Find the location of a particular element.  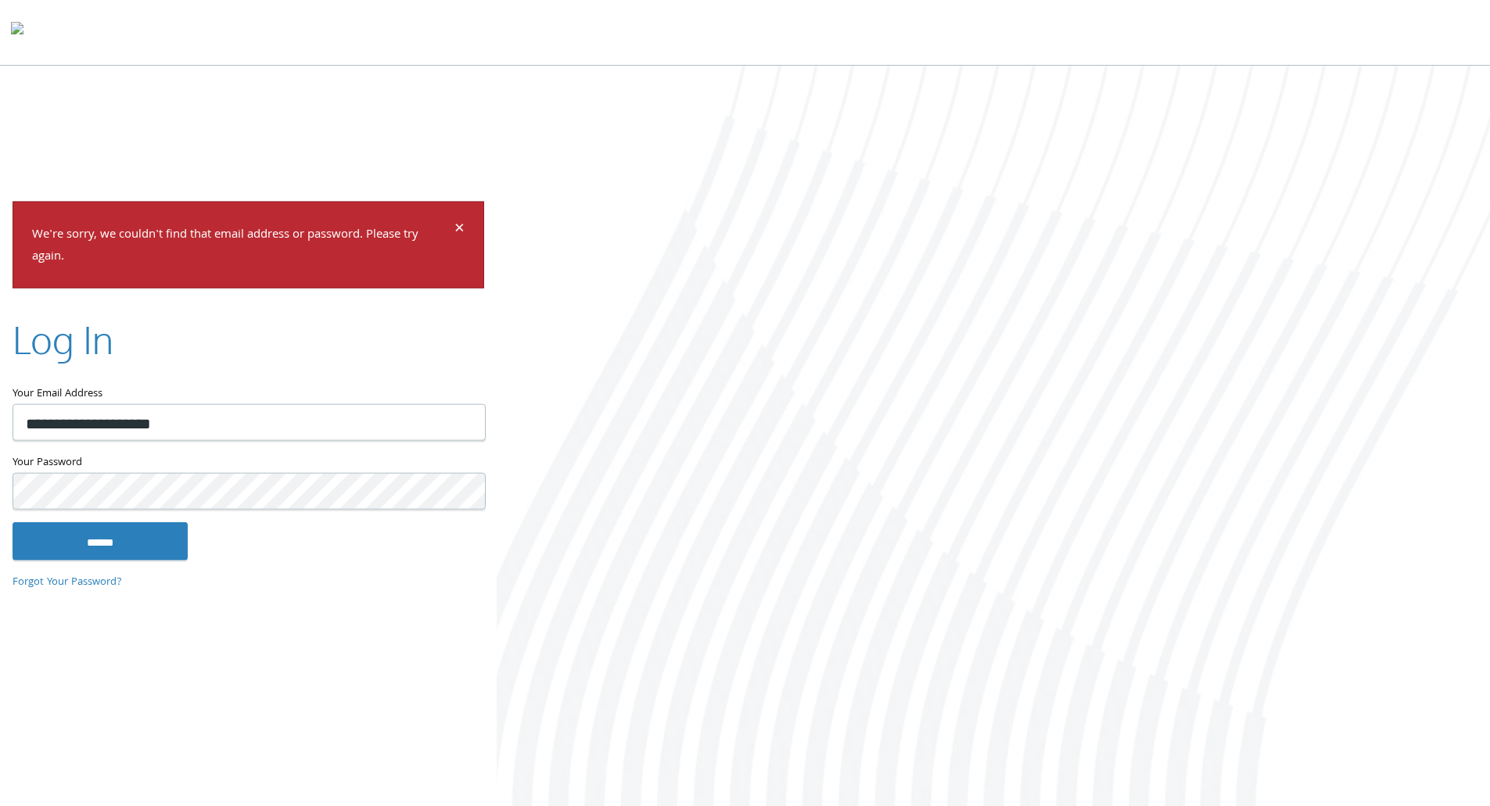

h2: Log In is located at coordinates (63, 339).